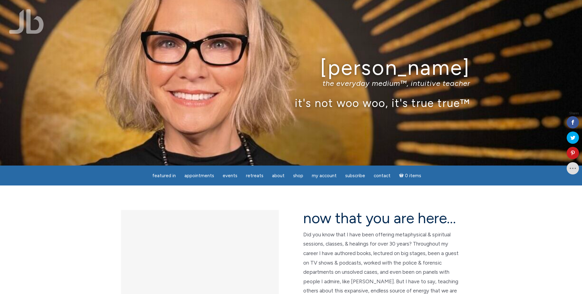  What do you see at coordinates (410, 175) in the screenshot?
I see `a: Cart0 items` at bounding box center [410, 175].